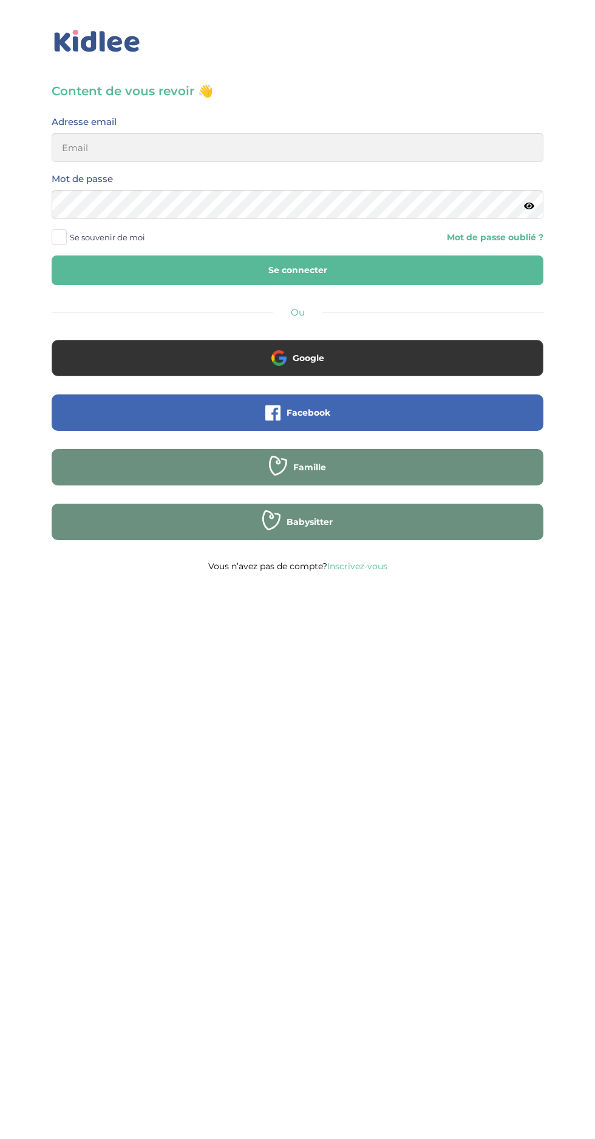  What do you see at coordinates (297, 530) in the screenshot?
I see `a: Babysitter` at bounding box center [297, 530].